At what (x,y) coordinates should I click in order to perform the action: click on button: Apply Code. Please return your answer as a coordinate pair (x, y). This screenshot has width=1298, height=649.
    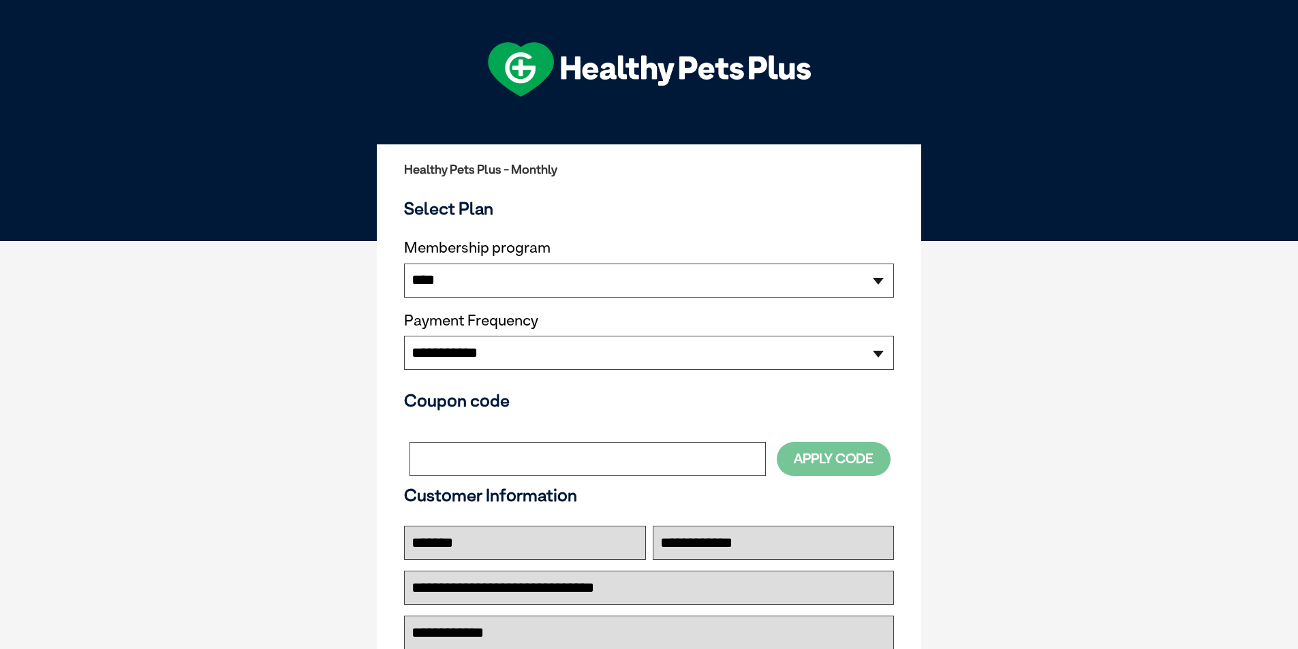
    Looking at the image, I should click on (833, 459).